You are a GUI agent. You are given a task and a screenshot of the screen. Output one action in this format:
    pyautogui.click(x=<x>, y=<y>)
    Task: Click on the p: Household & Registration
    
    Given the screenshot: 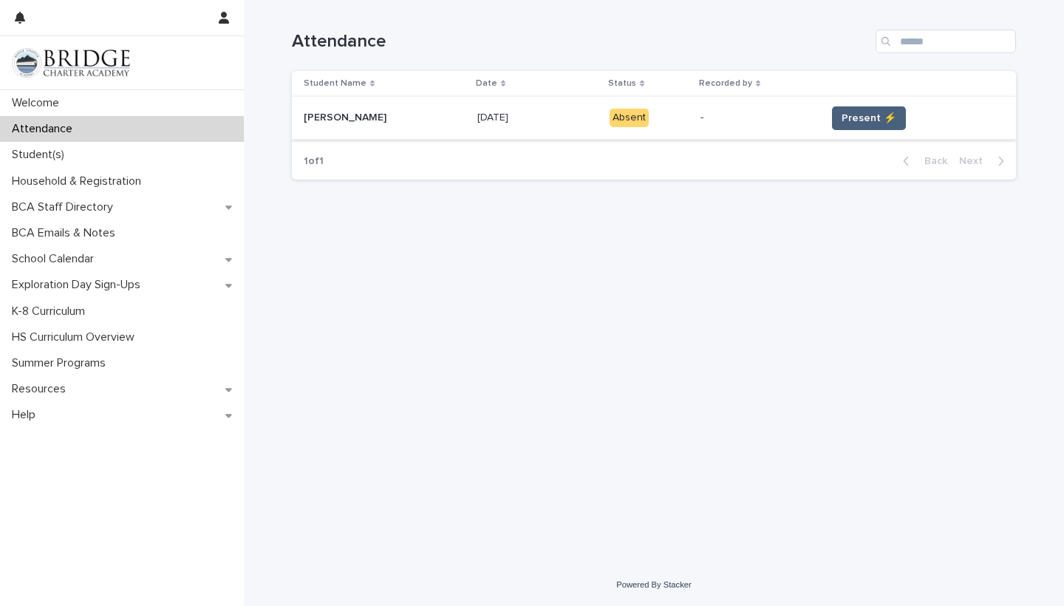 What is the action you would take?
    pyautogui.click(x=79, y=181)
    